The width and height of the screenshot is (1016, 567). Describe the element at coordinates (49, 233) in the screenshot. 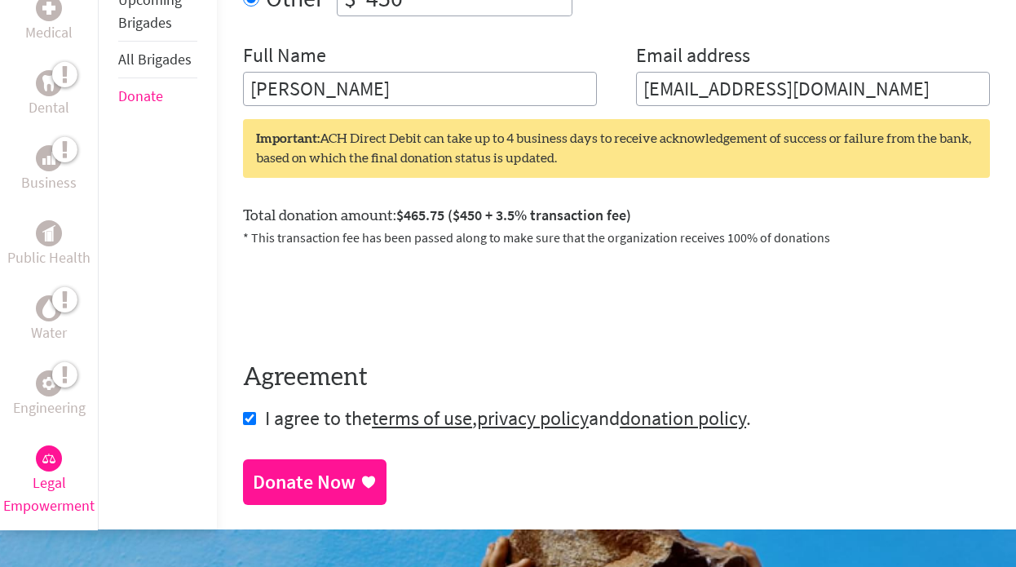

I see `img: Public Health` at that location.